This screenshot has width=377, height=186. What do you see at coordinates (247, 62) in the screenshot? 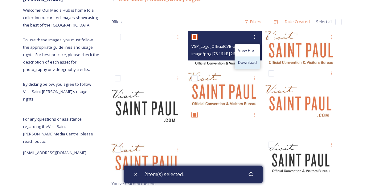
I see `span: Download` at bounding box center [247, 62].